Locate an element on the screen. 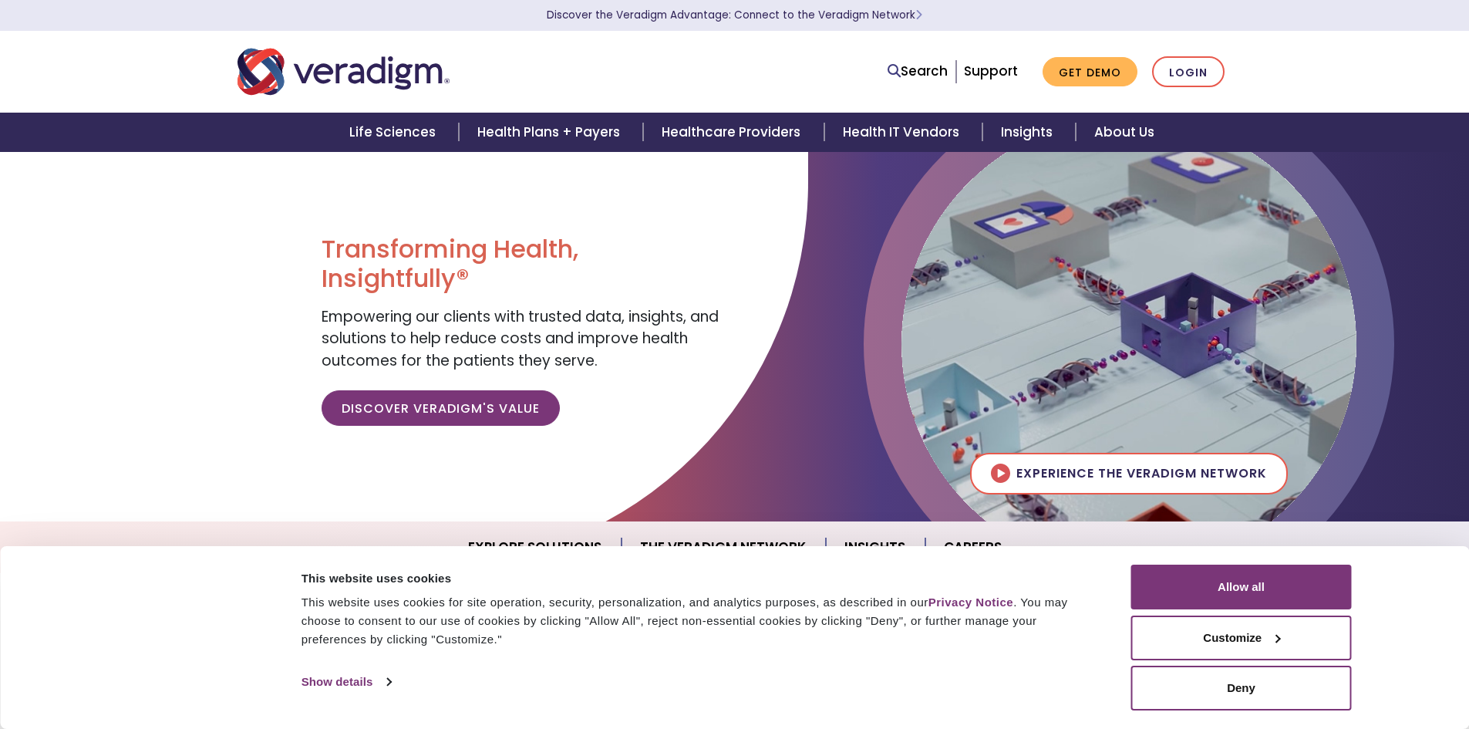 This screenshot has height=729, width=1469. span: Learn More is located at coordinates (918, 15).